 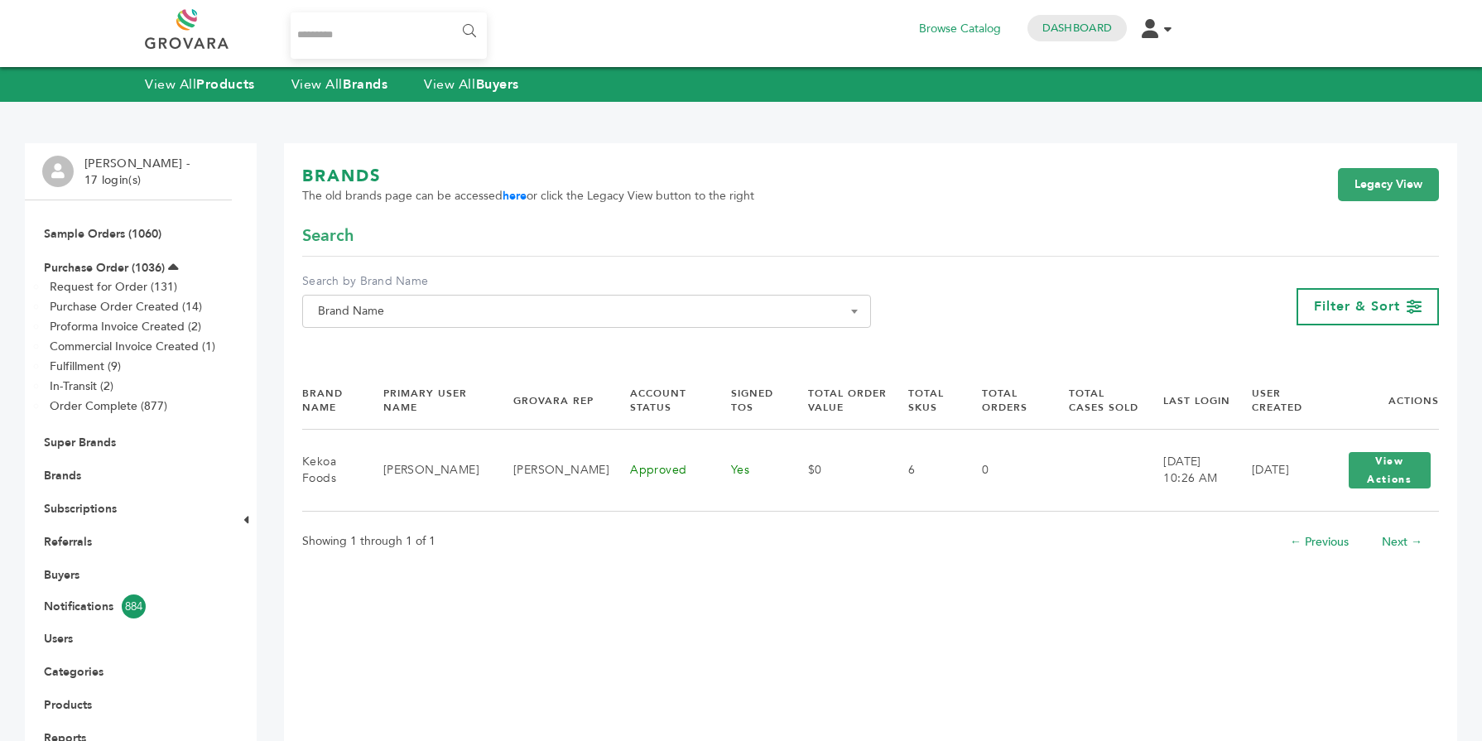 What do you see at coordinates (133, 606) in the screenshot?
I see `span: 884` at bounding box center [133, 606].